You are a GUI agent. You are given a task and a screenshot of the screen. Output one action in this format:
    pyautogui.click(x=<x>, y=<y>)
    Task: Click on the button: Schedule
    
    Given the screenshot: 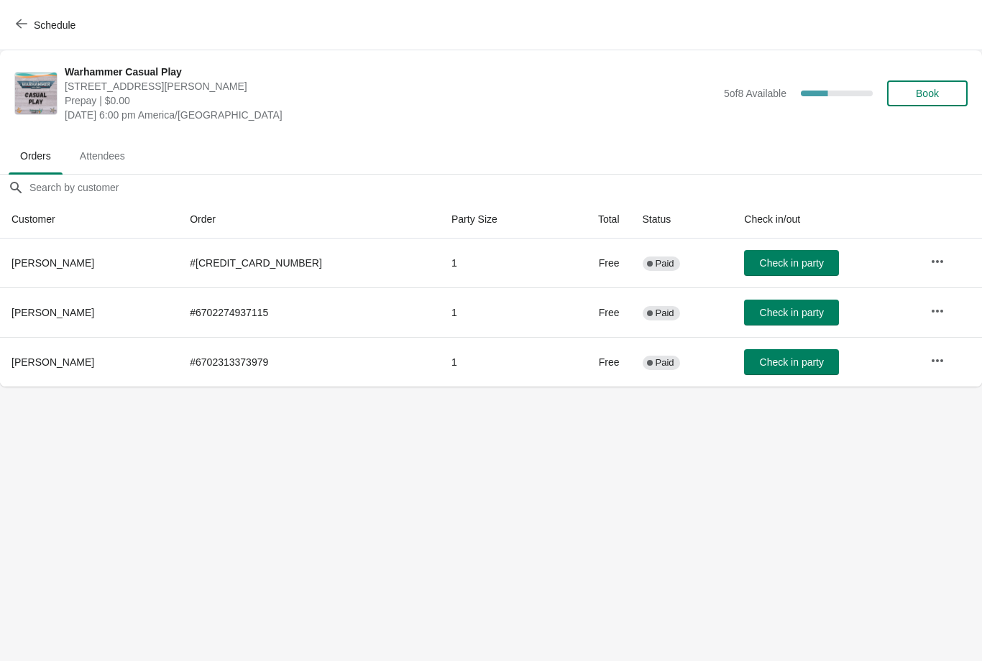 What is the action you would take?
    pyautogui.click(x=47, y=25)
    